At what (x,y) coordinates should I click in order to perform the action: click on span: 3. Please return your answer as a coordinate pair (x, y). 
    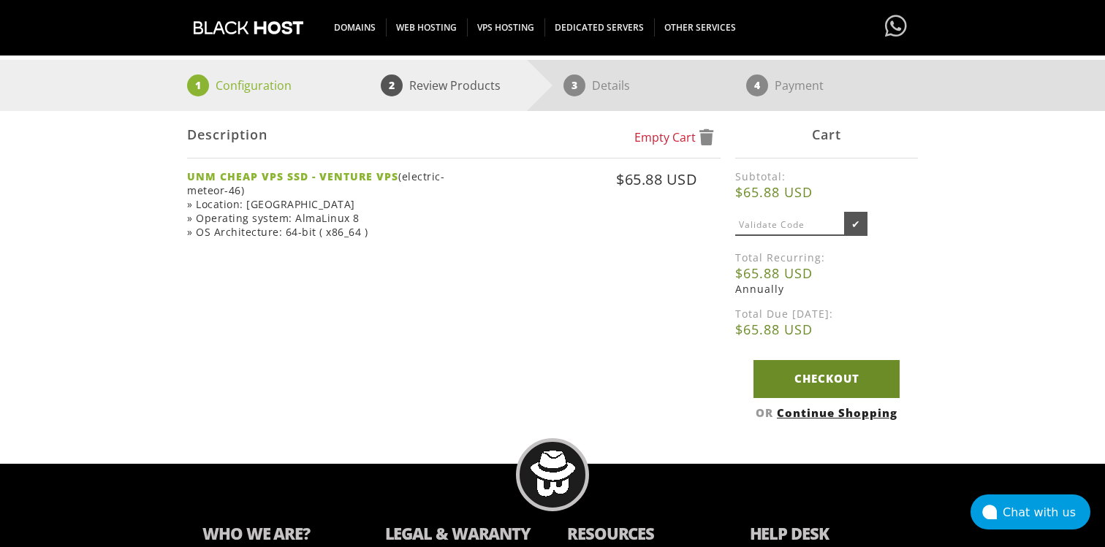
    Looking at the image, I should click on (575, 86).